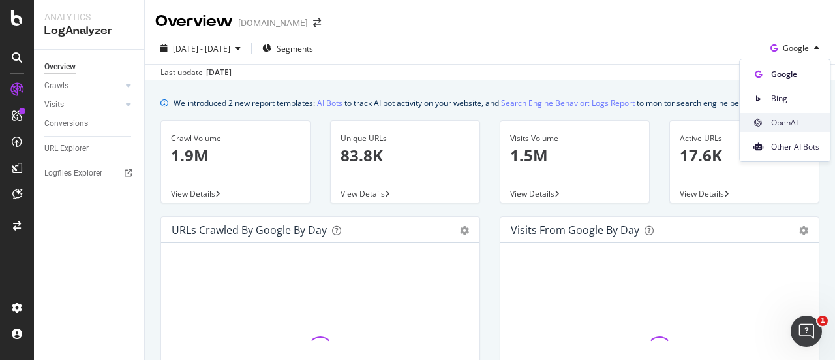  What do you see at coordinates (405, 138) in the screenshot?
I see `div: Unique URLs` at bounding box center [405, 138].